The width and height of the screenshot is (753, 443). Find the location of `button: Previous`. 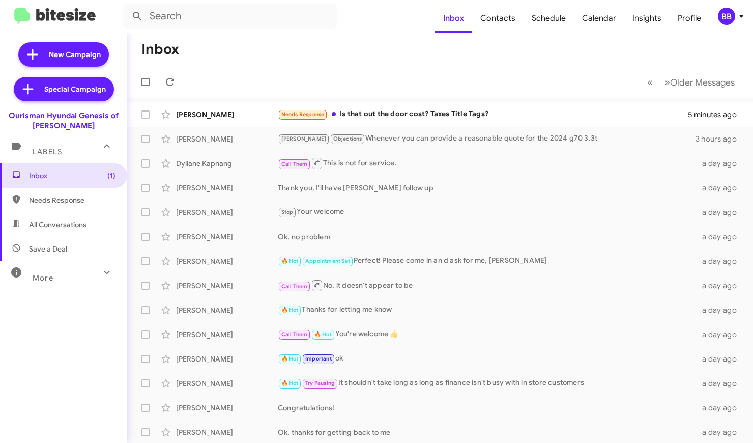

button: Previous is located at coordinates (650, 82).